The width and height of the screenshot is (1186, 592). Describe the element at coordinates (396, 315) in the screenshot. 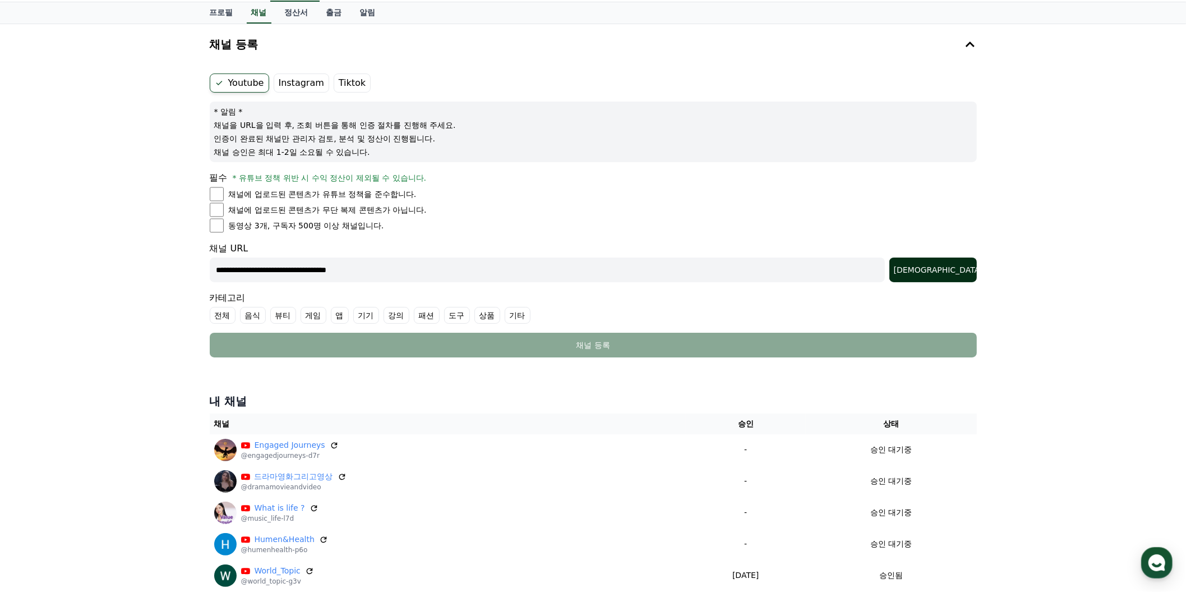

I see `label: 강의` at that location.